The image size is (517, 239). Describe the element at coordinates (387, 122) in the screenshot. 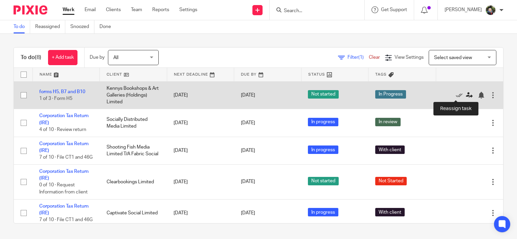

I see `span: In review` at that location.